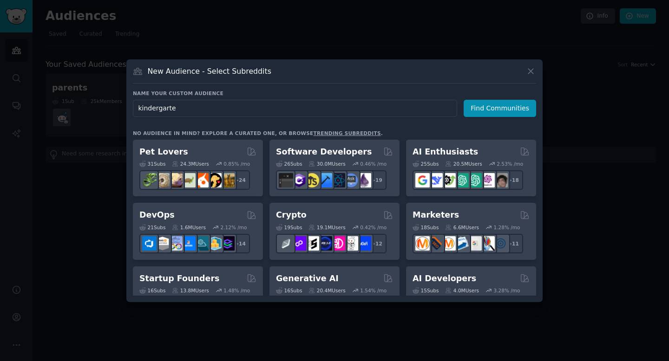 Image resolution: width=669 pixels, height=361 pixels. I want to click on img: ethfinance, so click(286, 243).